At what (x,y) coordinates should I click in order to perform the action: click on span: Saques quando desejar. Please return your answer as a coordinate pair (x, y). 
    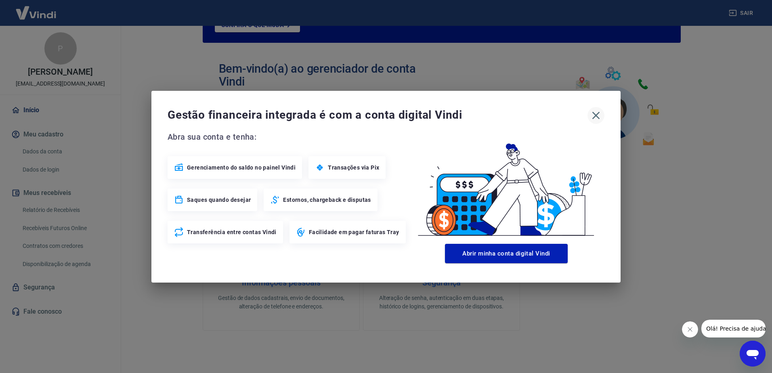
    Looking at the image, I should click on (219, 200).